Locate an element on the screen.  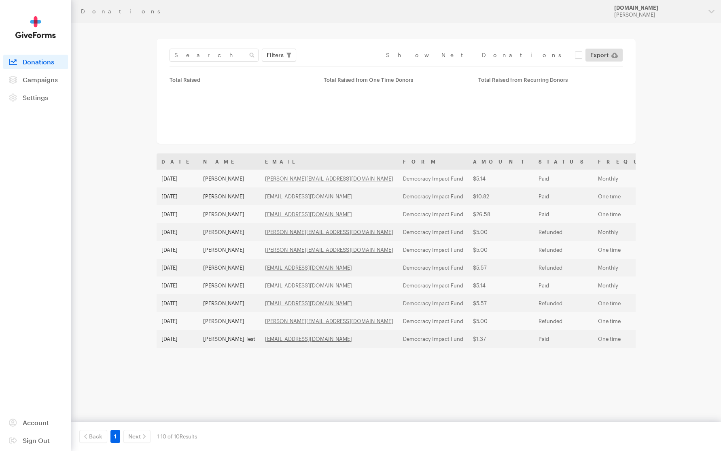
td: $26.58 is located at coordinates (501, 214).